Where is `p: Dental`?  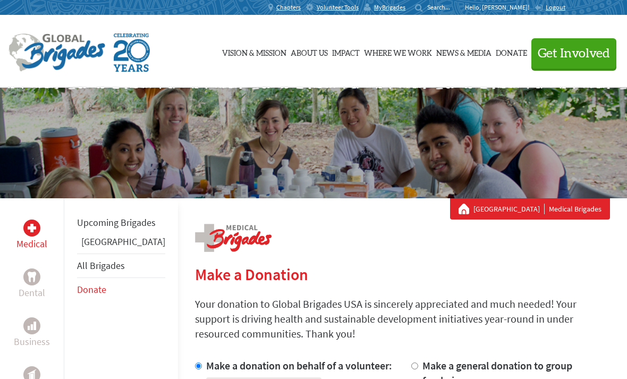
p: Dental is located at coordinates (32, 293).